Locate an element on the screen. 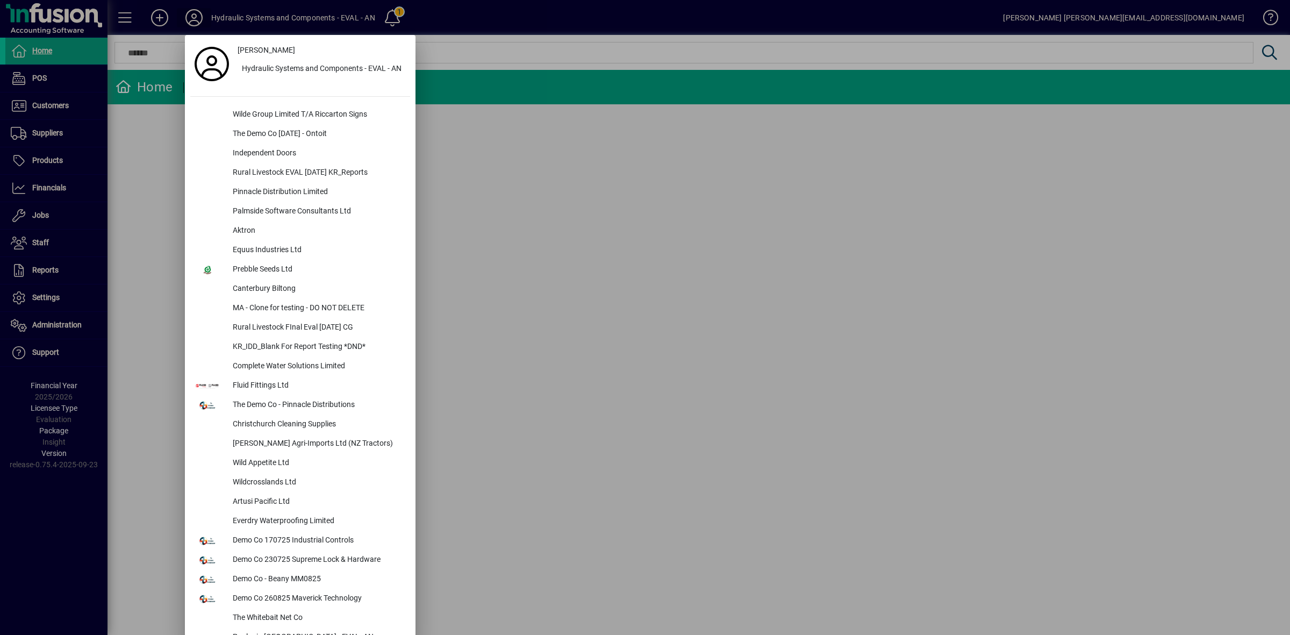 The height and width of the screenshot is (635, 1290). div: Demo Co 170725 Industrial Controls is located at coordinates (317, 541).